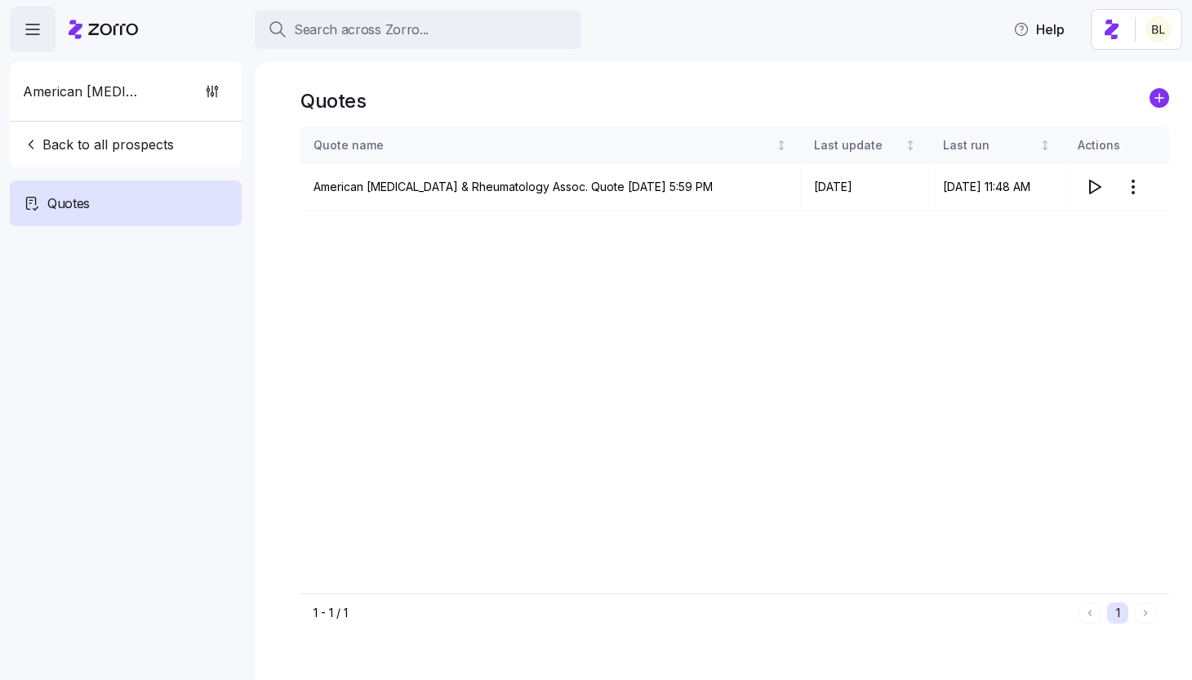  What do you see at coordinates (543, 145) in the screenshot?
I see `div: Quote name` at bounding box center [543, 145].